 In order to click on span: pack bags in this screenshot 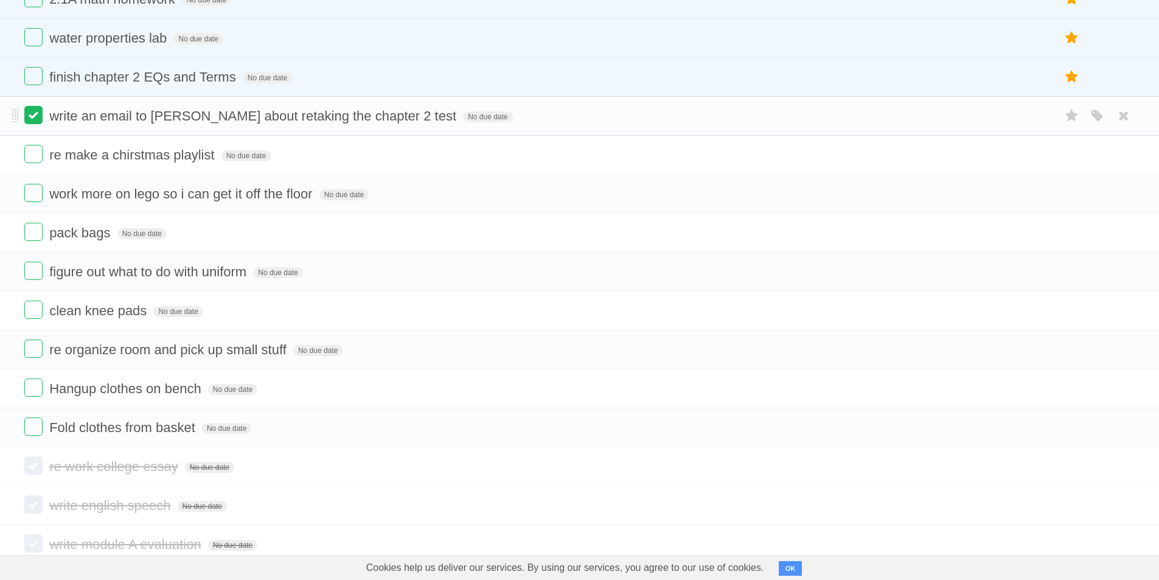, I will do `click(81, 232)`.